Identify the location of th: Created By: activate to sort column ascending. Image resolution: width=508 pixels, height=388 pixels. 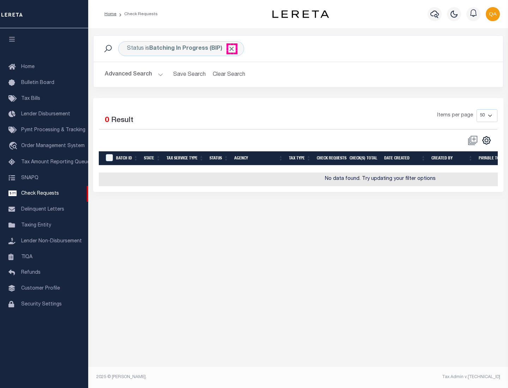
(452, 158).